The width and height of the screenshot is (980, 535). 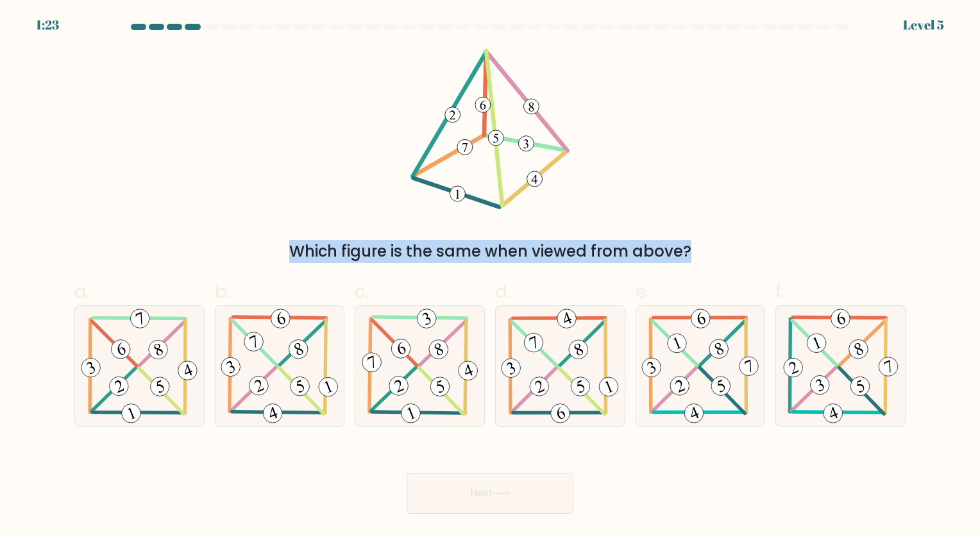 What do you see at coordinates (82, 291) in the screenshot?
I see `span: a.` at bounding box center [82, 291].